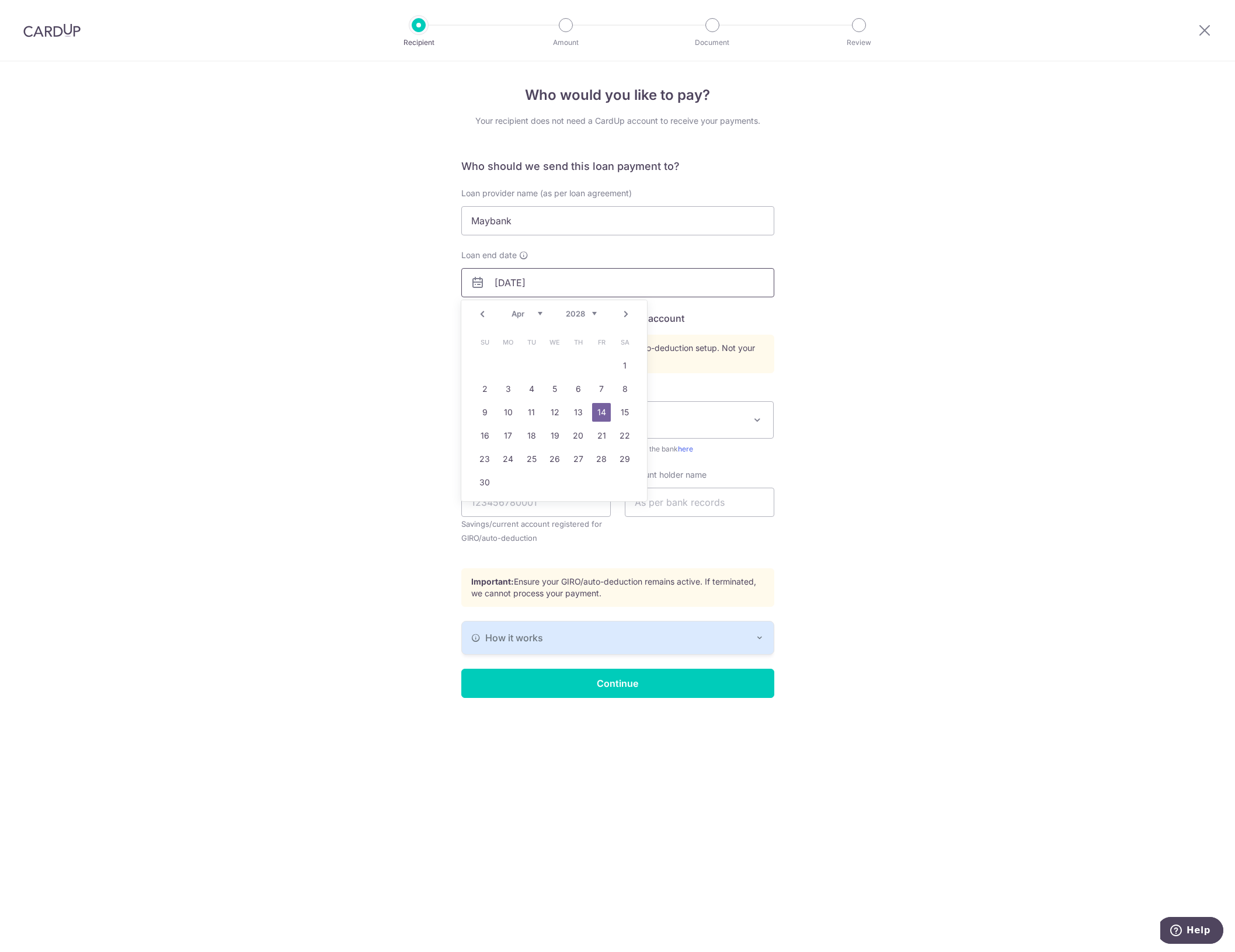 The width and height of the screenshot is (1235, 952). I want to click on h4: Who would you like to pay?, so click(618, 96).